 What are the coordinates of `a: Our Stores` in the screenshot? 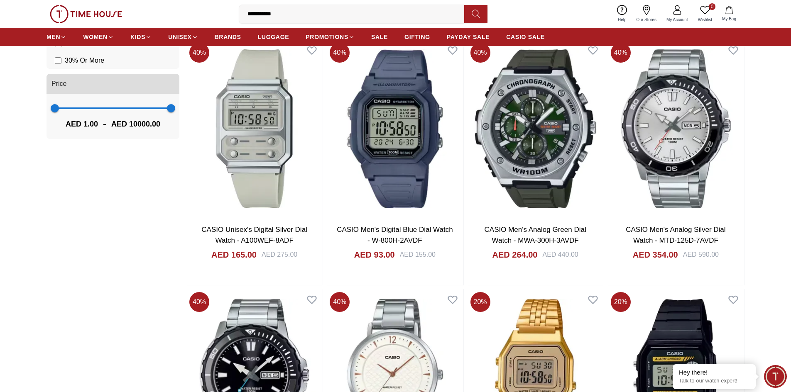 It's located at (646, 14).